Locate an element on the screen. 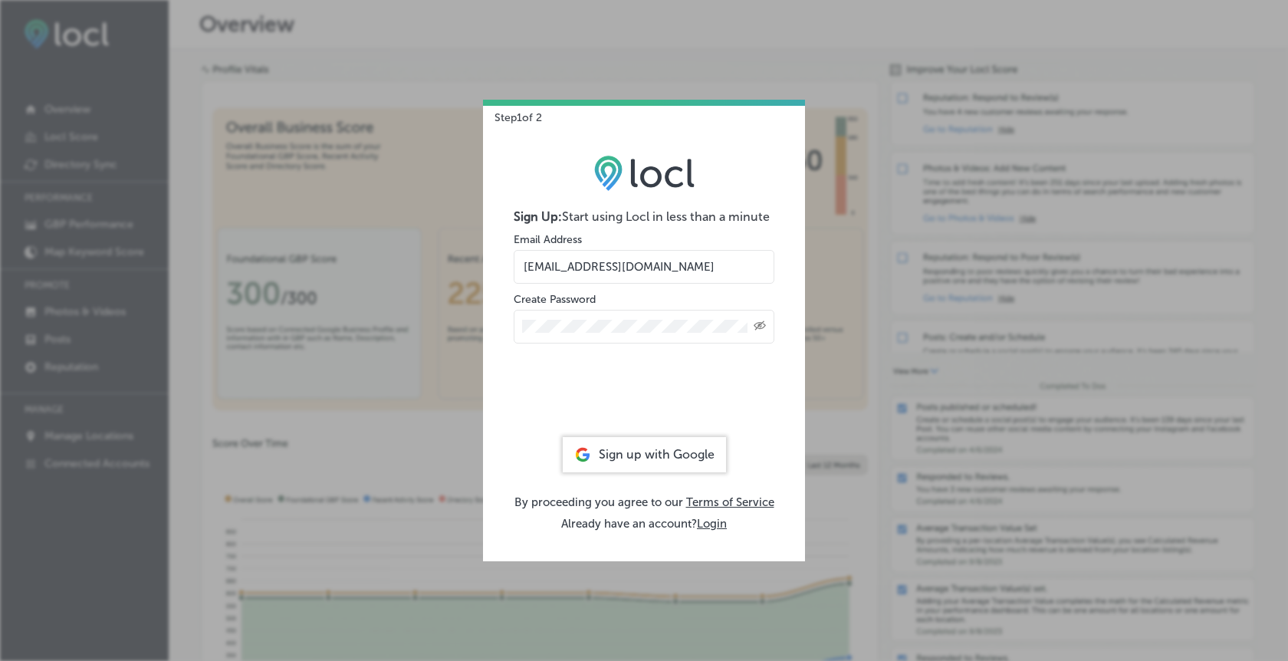 This screenshot has height=661, width=1288. img: LOCL logo is located at coordinates (644, 172).